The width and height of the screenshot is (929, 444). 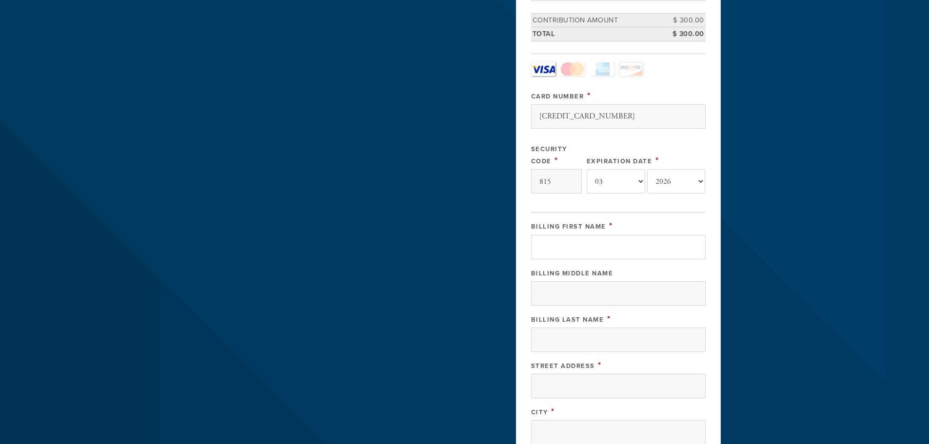 I want to click on label: Card Number, so click(x=557, y=97).